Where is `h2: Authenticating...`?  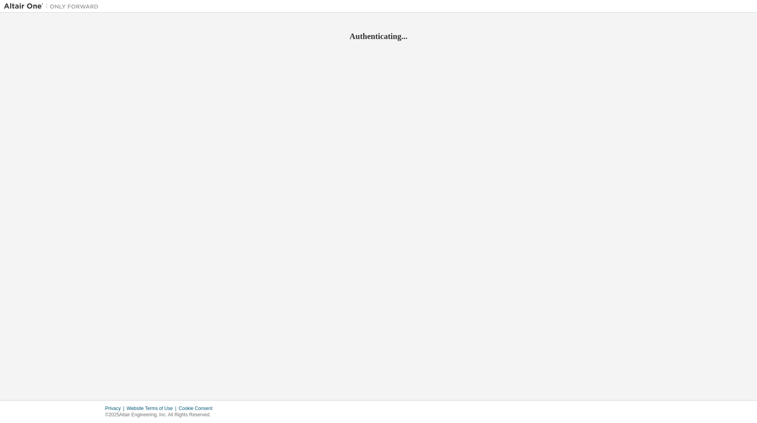
h2: Authenticating... is located at coordinates (378, 36).